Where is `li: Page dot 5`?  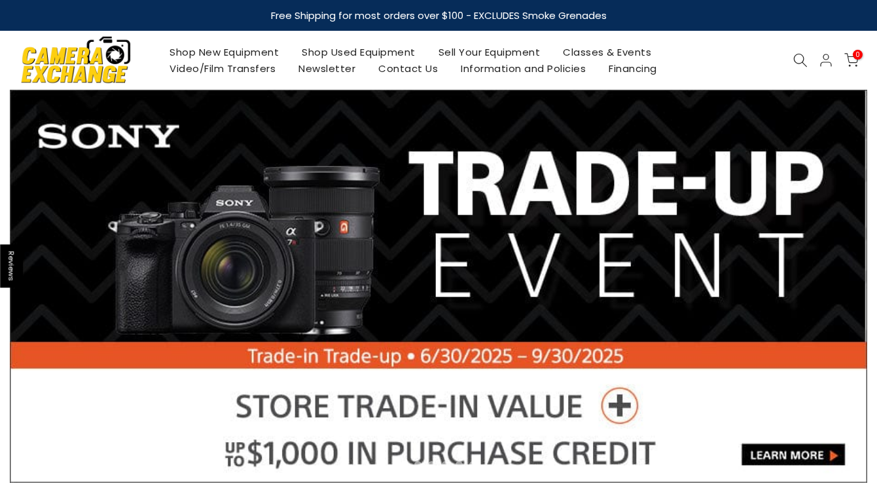 li: Page dot 5 is located at coordinates (459, 464).